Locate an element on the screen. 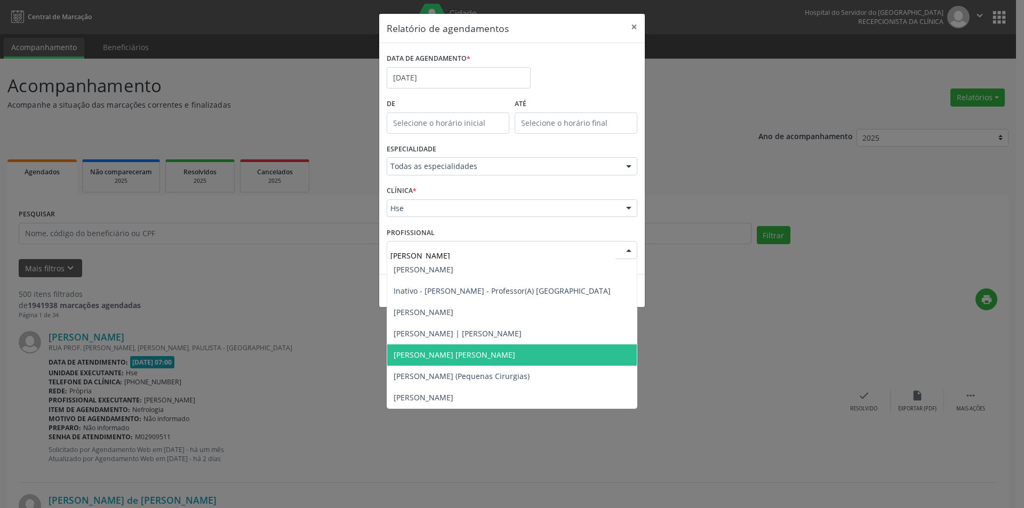 This screenshot has width=1024, height=508. label: PROFISSIONAL is located at coordinates (411, 232).